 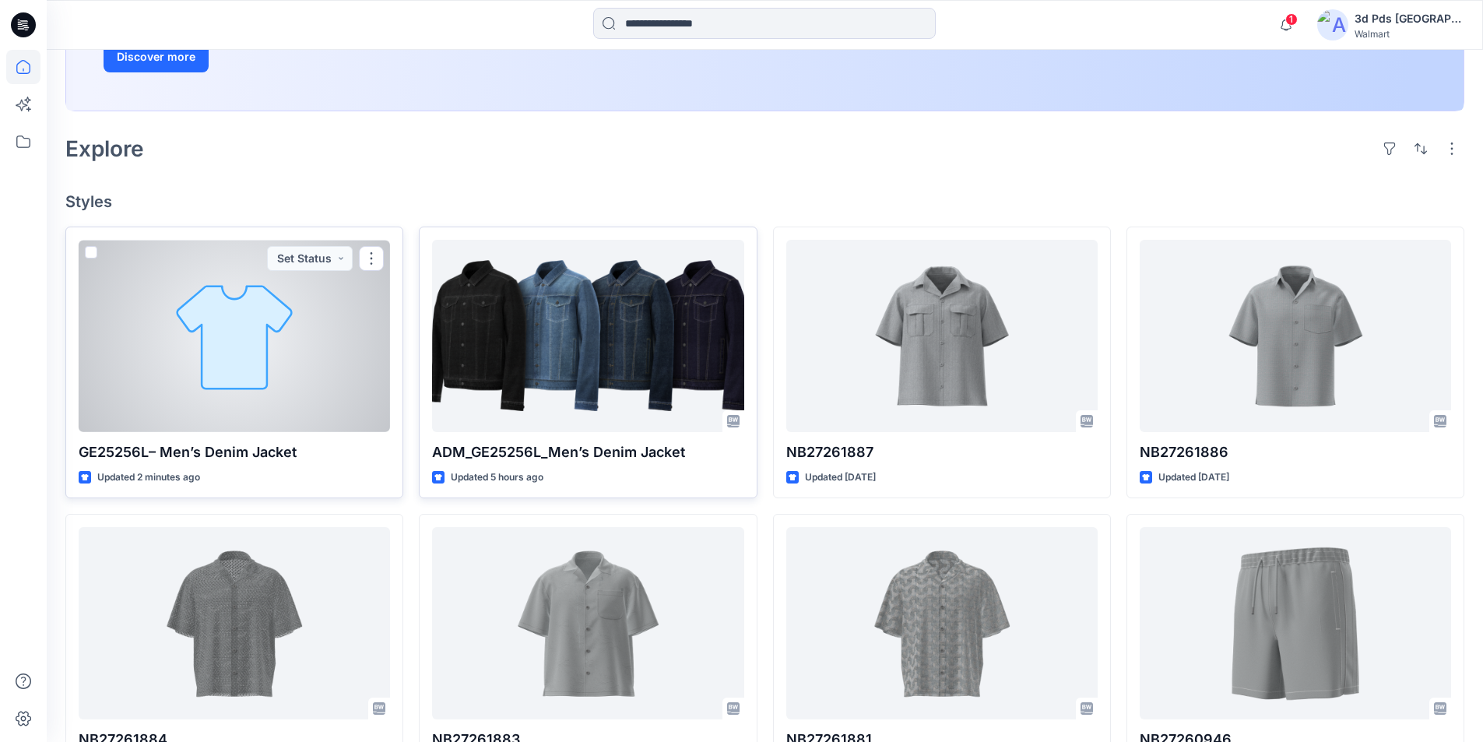 I want to click on a: Discover more, so click(x=279, y=57).